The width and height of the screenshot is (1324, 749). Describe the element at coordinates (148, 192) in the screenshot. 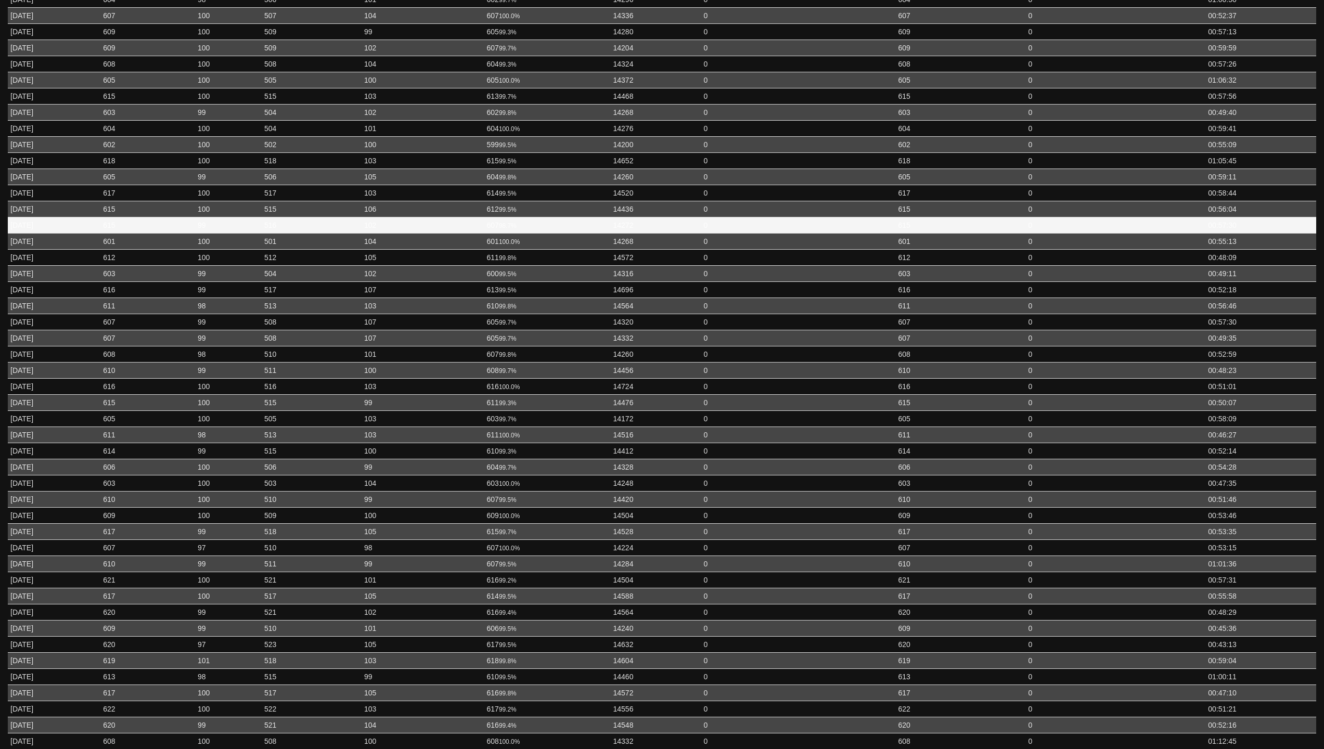

I see `td: 617` at that location.